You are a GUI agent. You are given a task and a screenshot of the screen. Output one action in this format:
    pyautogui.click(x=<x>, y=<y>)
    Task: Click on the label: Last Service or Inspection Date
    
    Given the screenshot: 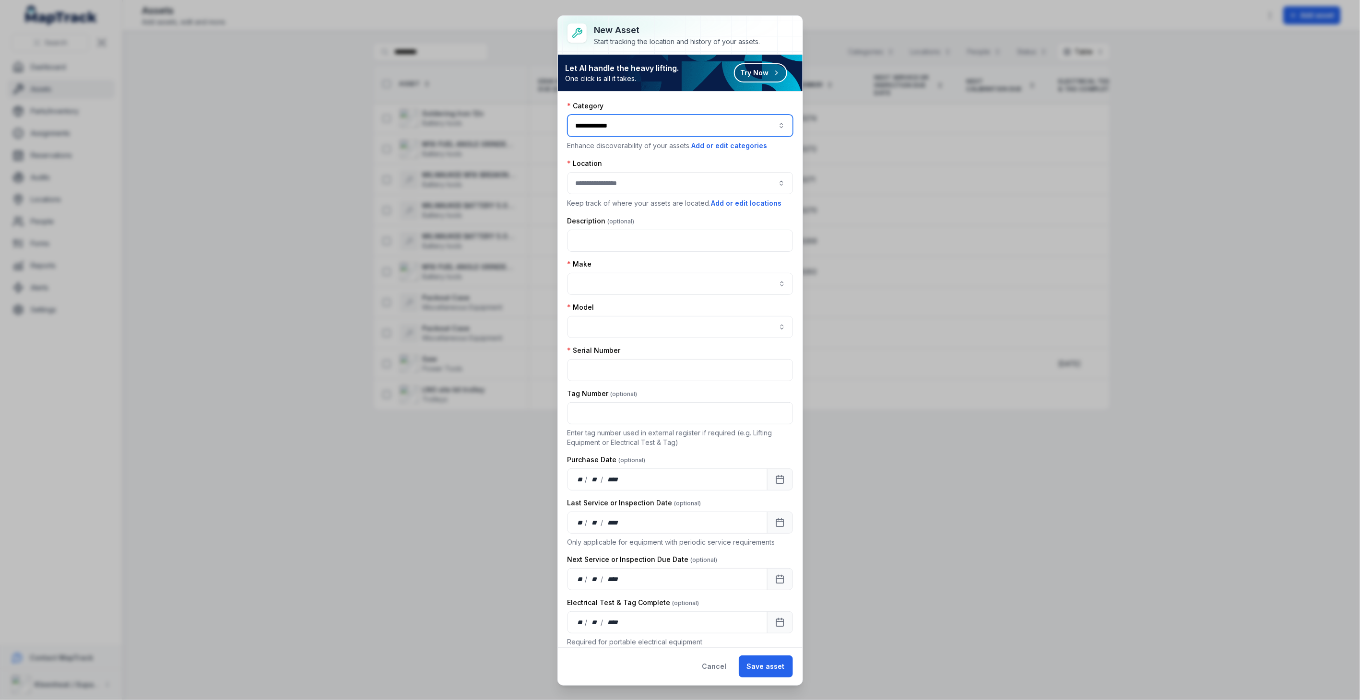 What is the action you would take?
    pyautogui.click(x=634, y=503)
    